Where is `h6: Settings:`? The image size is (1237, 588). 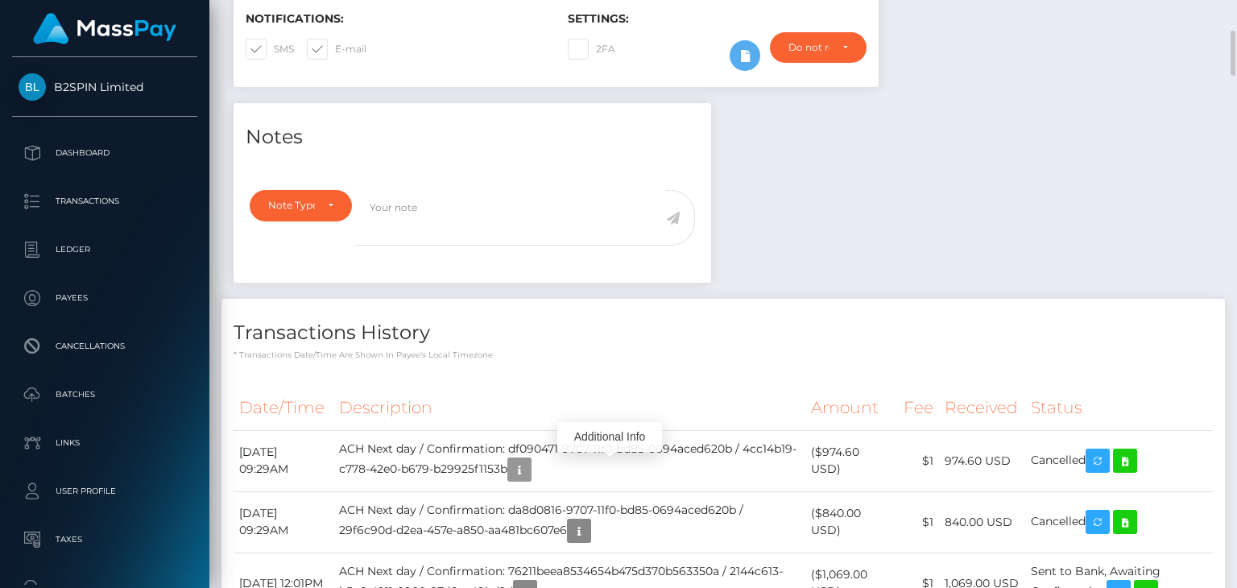 h6: Settings: is located at coordinates (717, 19).